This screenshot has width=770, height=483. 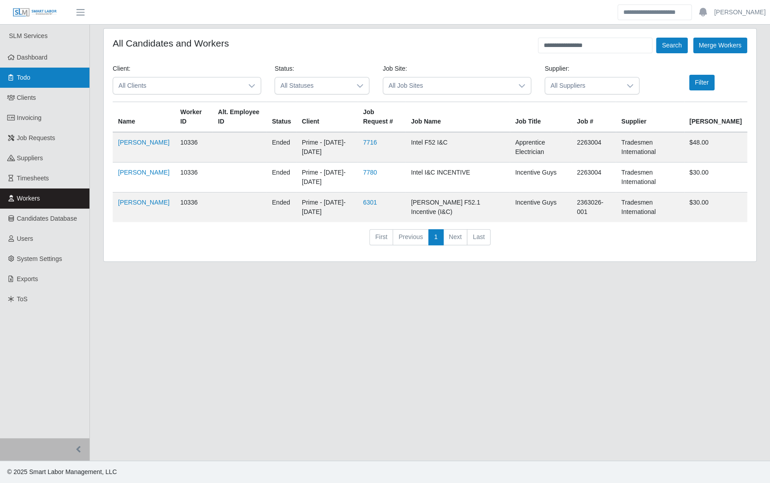 I want to click on span: Candidates Database, so click(x=47, y=218).